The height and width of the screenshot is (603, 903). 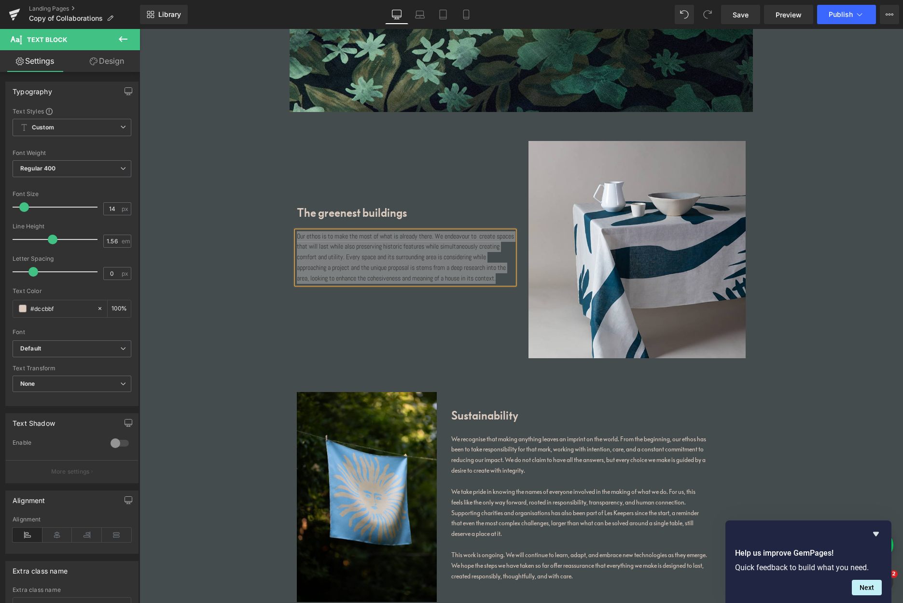 I want to click on span: Save, so click(x=741, y=14).